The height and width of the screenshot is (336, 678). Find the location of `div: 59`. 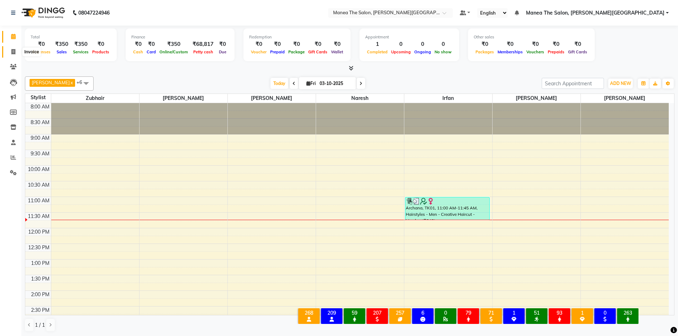

div: 59 is located at coordinates (354, 313).